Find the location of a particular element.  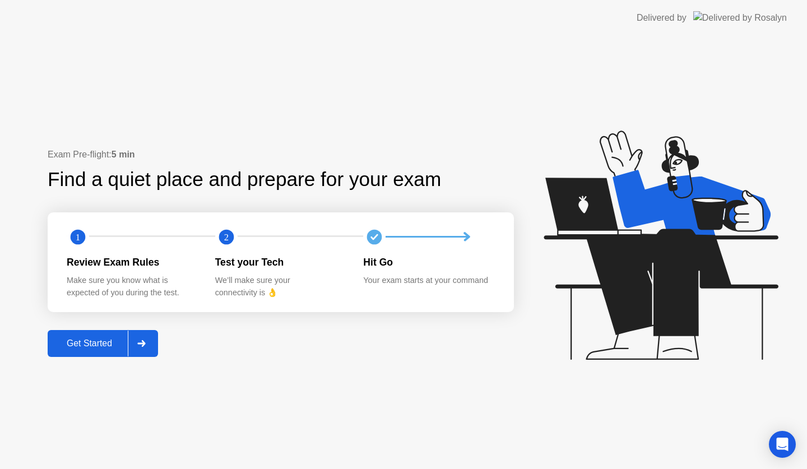

button: Get Started is located at coordinates (103, 344).